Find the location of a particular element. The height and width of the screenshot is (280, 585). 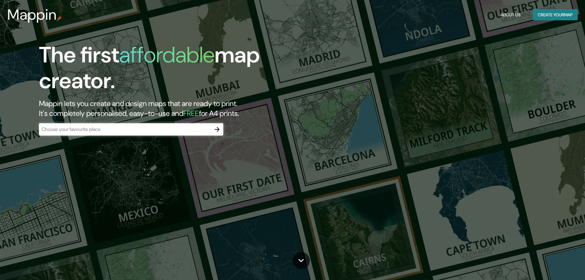

h1: The first map creator. is located at coordinates (185, 70).